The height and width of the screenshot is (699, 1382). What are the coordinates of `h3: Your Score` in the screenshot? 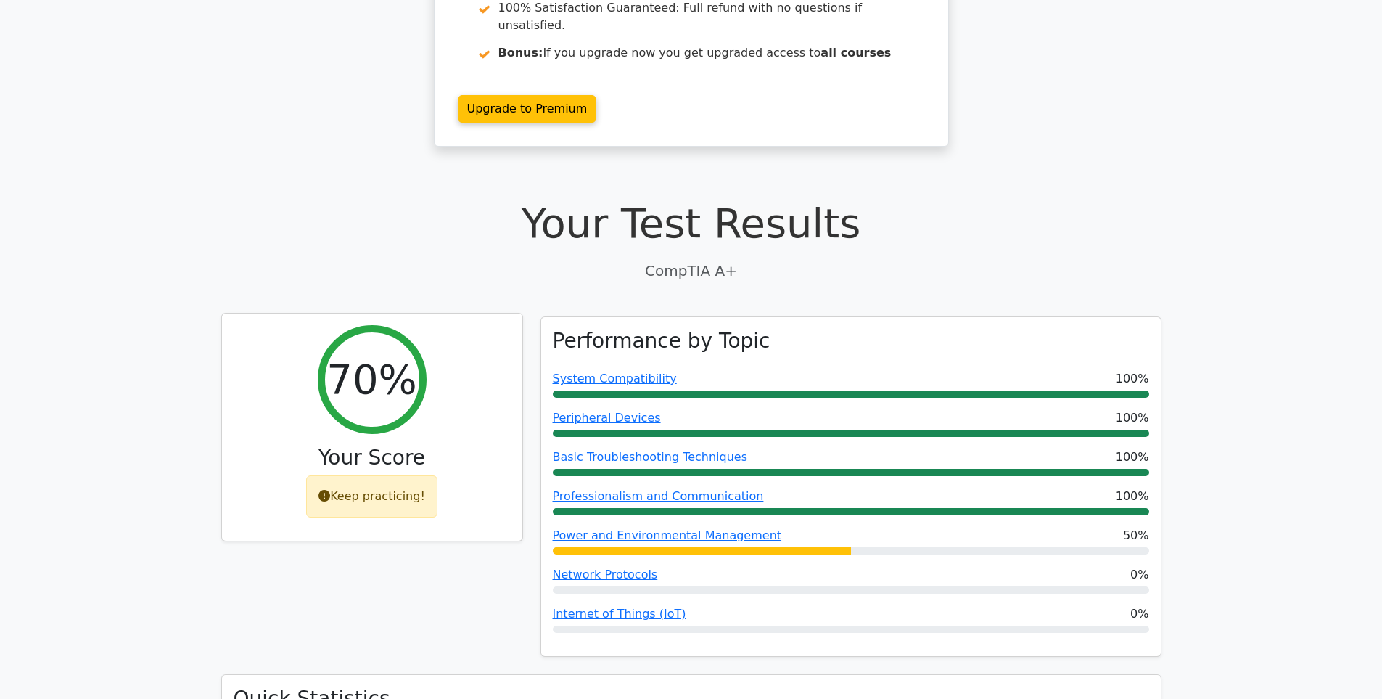 It's located at (372, 458).